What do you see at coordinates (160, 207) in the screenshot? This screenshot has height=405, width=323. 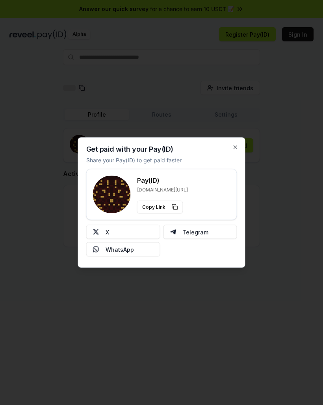 I see `button: Copy Link` at bounding box center [160, 207].